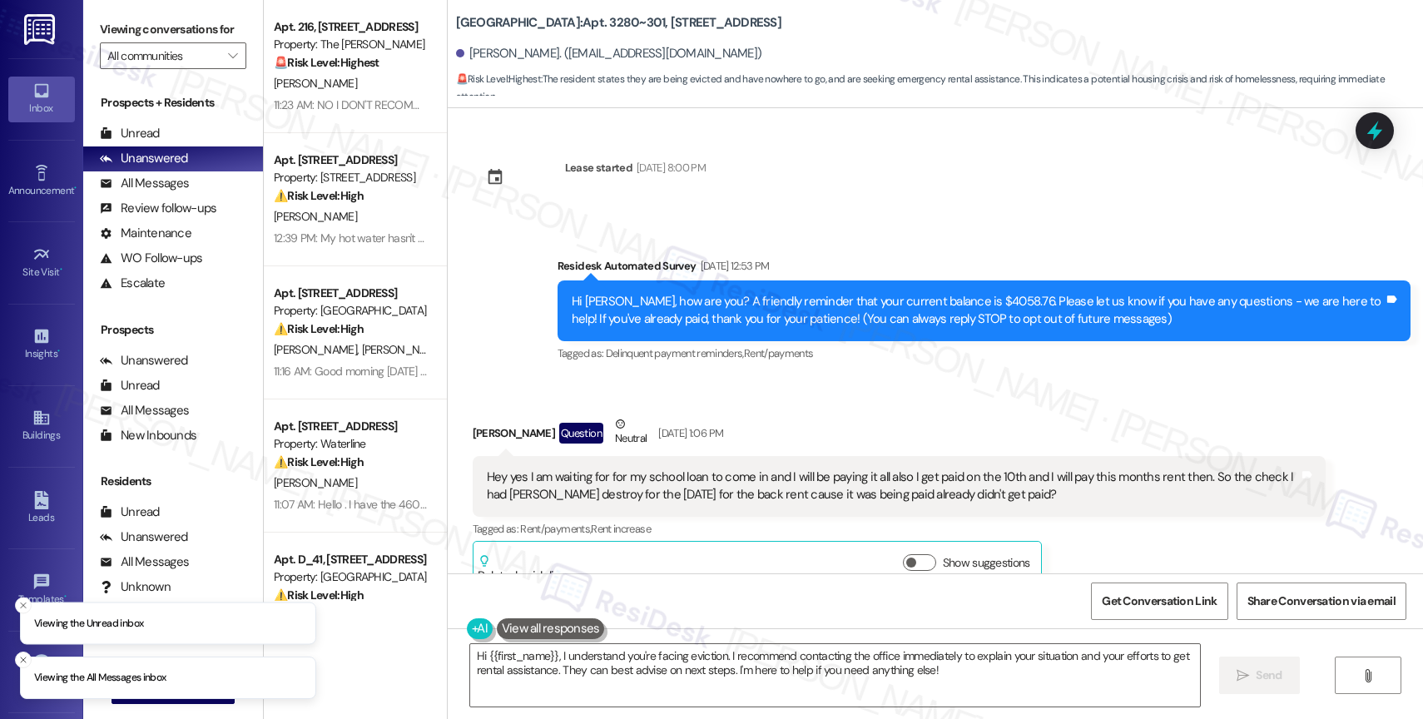  I want to click on span: Send, so click(1268, 675).